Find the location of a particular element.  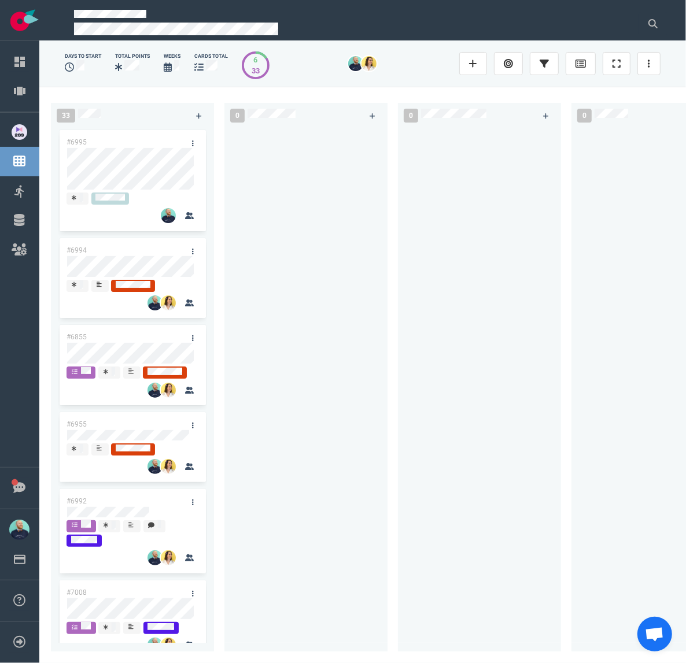

a: #6992 is located at coordinates (76, 501).